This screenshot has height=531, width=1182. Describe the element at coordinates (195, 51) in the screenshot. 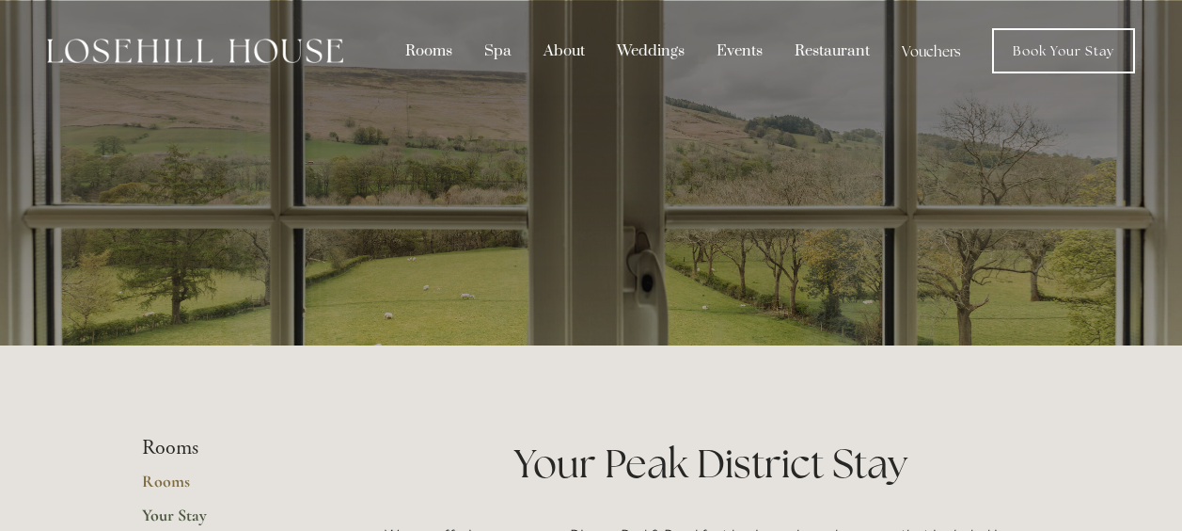

I see `img: Losehill House` at that location.